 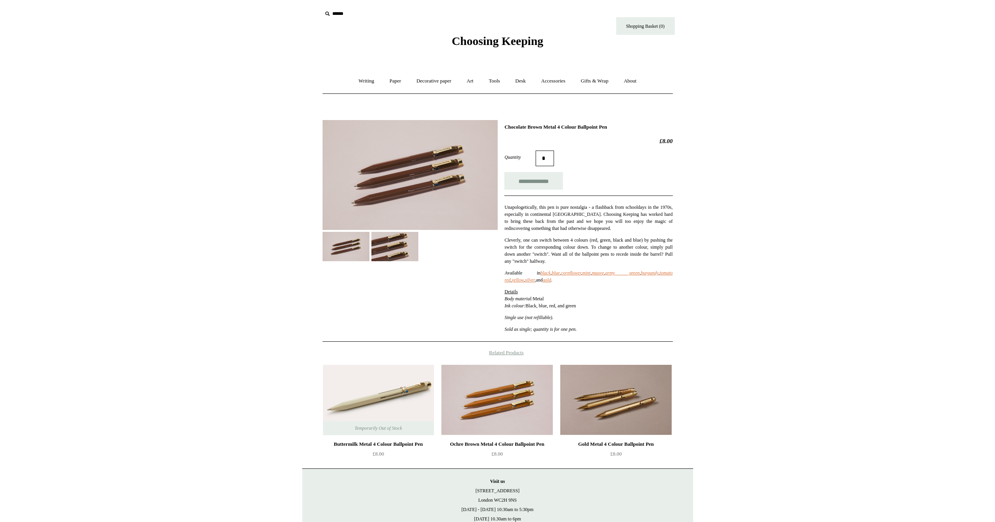 I want to click on i: silver, so click(x=530, y=280).